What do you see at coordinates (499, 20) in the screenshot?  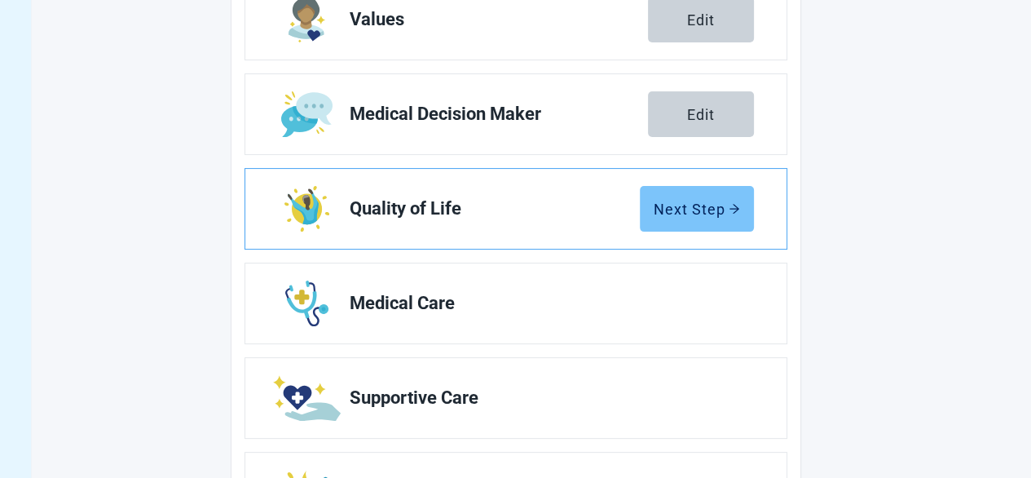 I see `span: Values` at bounding box center [499, 20].